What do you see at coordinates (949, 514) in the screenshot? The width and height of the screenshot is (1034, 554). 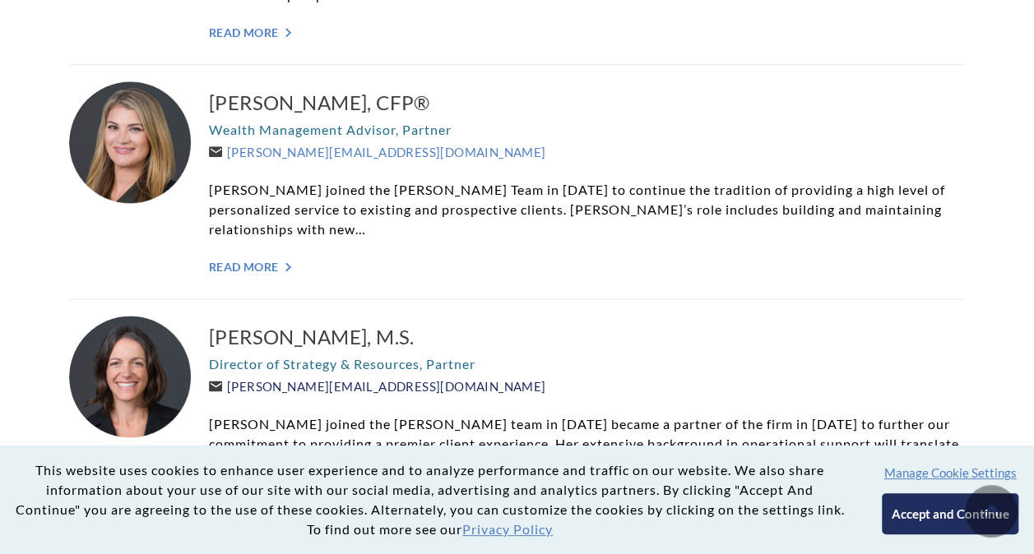 I see `button: Accept and Continue` at bounding box center [949, 514].